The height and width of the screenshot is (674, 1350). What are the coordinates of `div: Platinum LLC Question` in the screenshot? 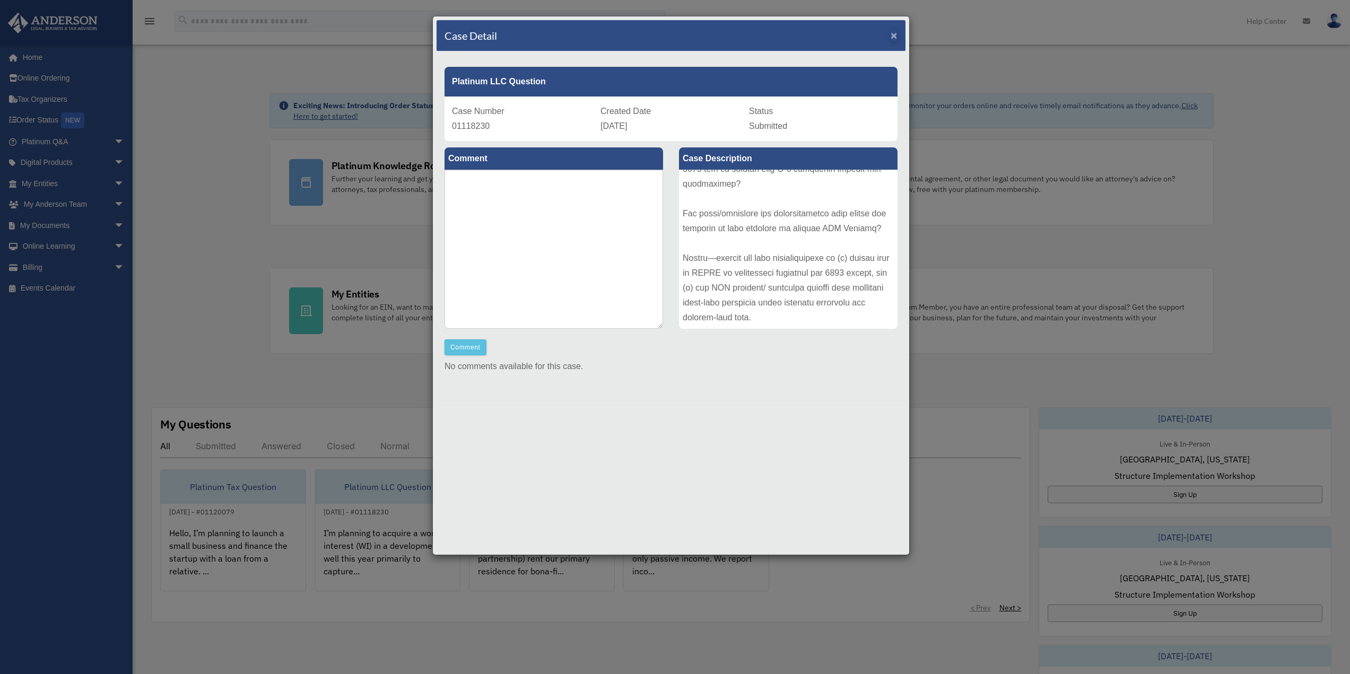 It's located at (671, 82).